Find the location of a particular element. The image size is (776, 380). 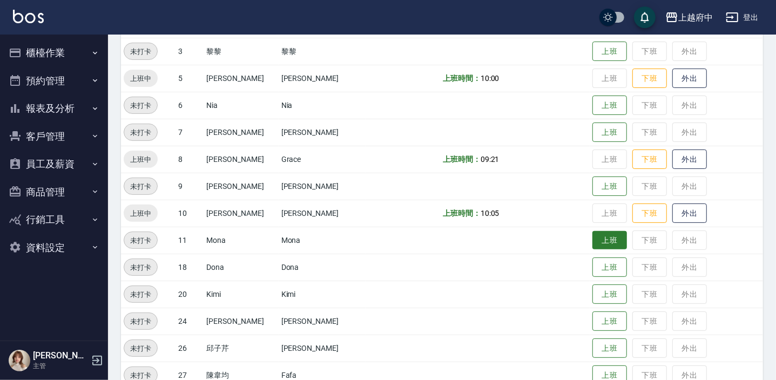

td: 7 is located at coordinates (189, 132).